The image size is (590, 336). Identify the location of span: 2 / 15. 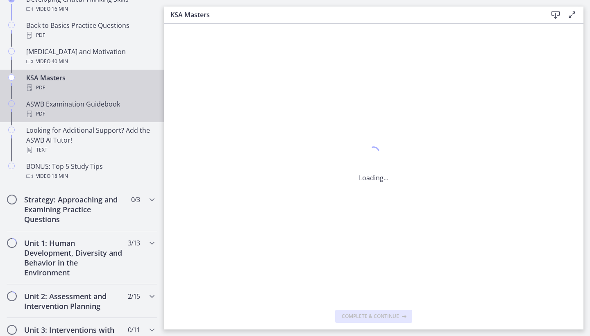
(134, 296).